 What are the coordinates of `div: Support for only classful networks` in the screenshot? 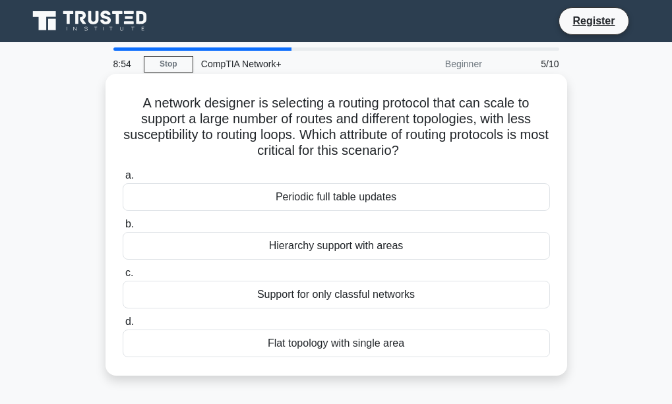 It's located at (336, 295).